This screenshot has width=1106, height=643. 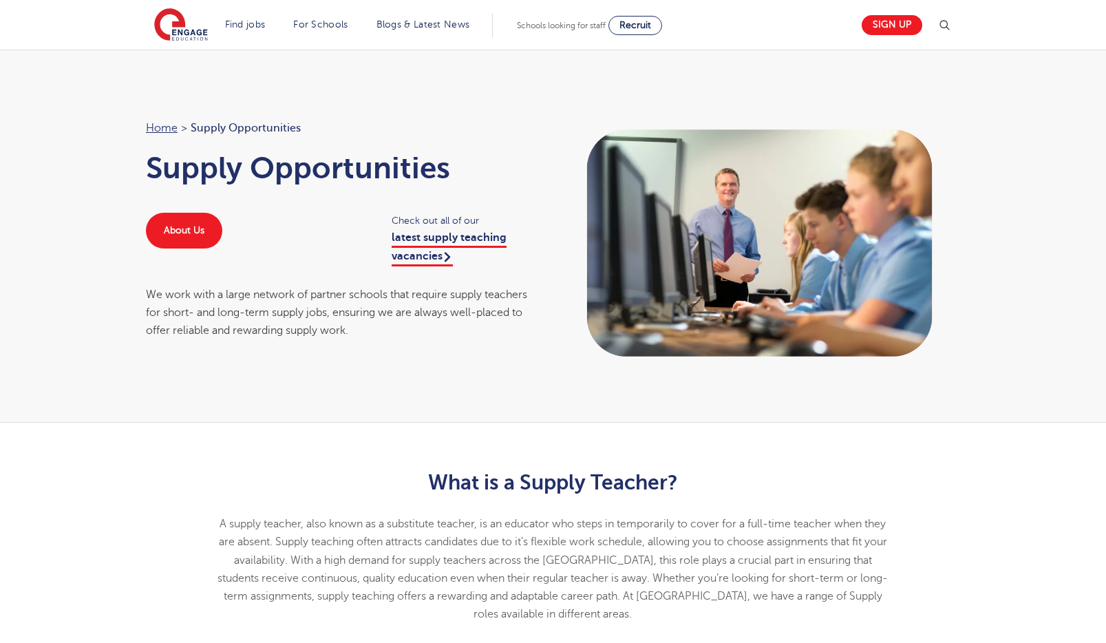 What do you see at coordinates (181, 25) in the screenshot?
I see `img: Engage Education` at bounding box center [181, 25].